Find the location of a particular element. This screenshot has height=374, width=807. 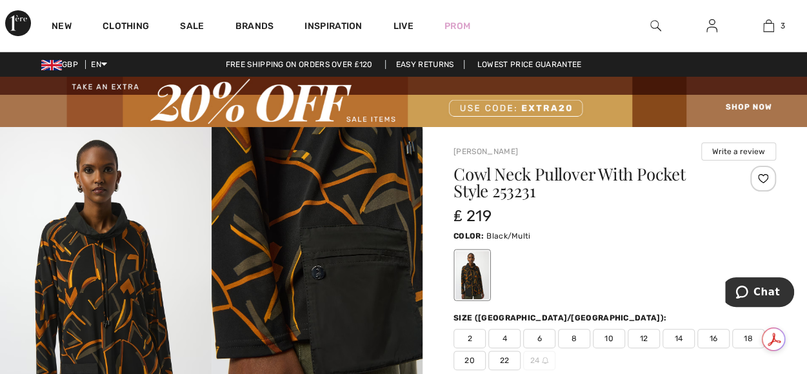

span: 18 is located at coordinates (749, 339).